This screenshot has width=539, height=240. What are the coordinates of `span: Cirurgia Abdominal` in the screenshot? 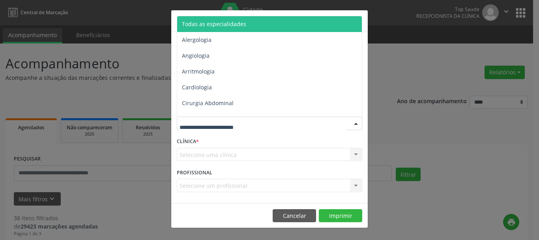 It's located at (208, 103).